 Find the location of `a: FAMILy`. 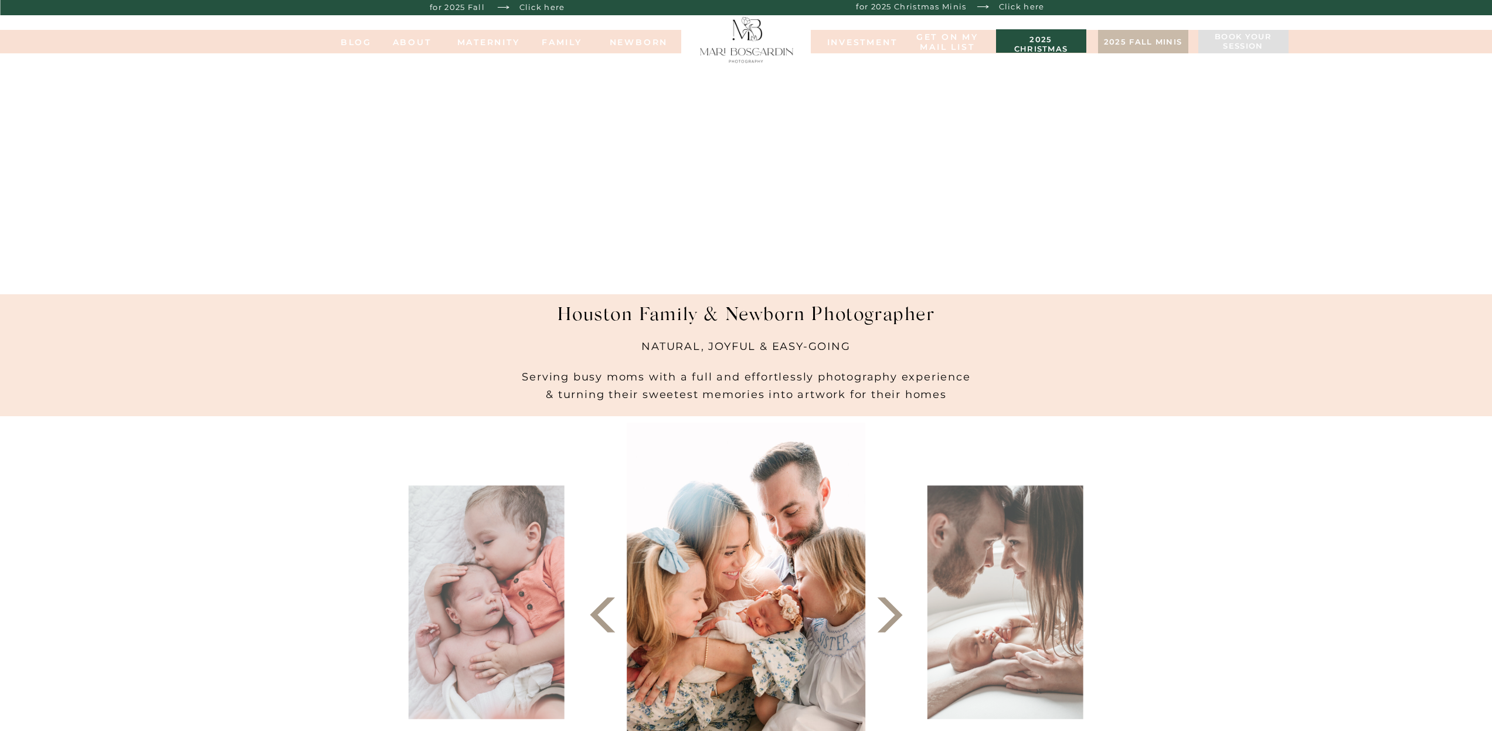

a: FAMILy is located at coordinates (562, 42).